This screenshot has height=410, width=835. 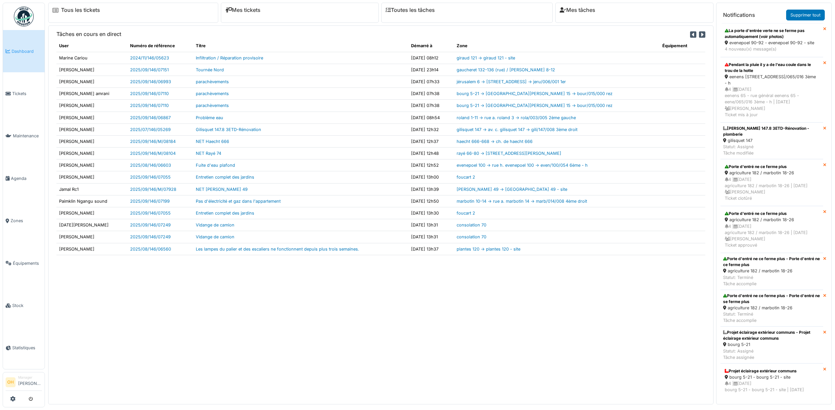 What do you see at coordinates (772, 336) in the screenshot?
I see `div: Projet éclairage extérieur communs - Projet éclairage extérieur communs` at bounding box center [772, 336].